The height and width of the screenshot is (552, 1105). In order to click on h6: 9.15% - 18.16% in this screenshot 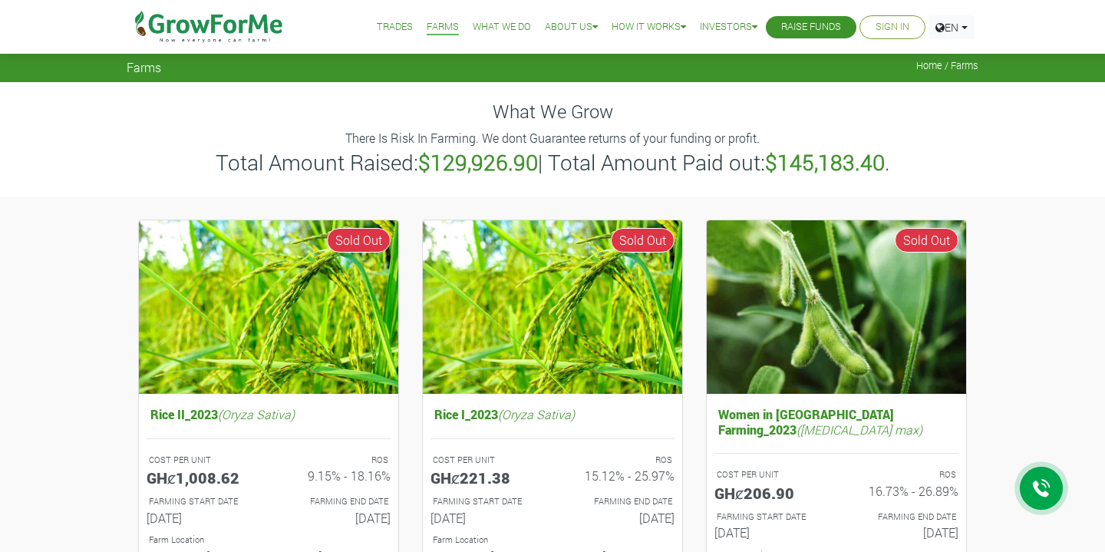, I will do `click(335, 475)`.